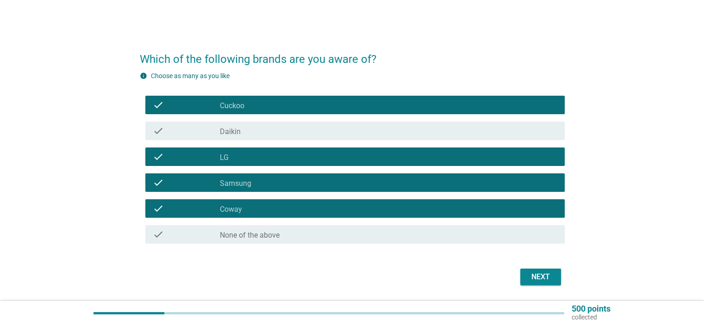  I want to click on label: Choose as many as you like, so click(190, 76).